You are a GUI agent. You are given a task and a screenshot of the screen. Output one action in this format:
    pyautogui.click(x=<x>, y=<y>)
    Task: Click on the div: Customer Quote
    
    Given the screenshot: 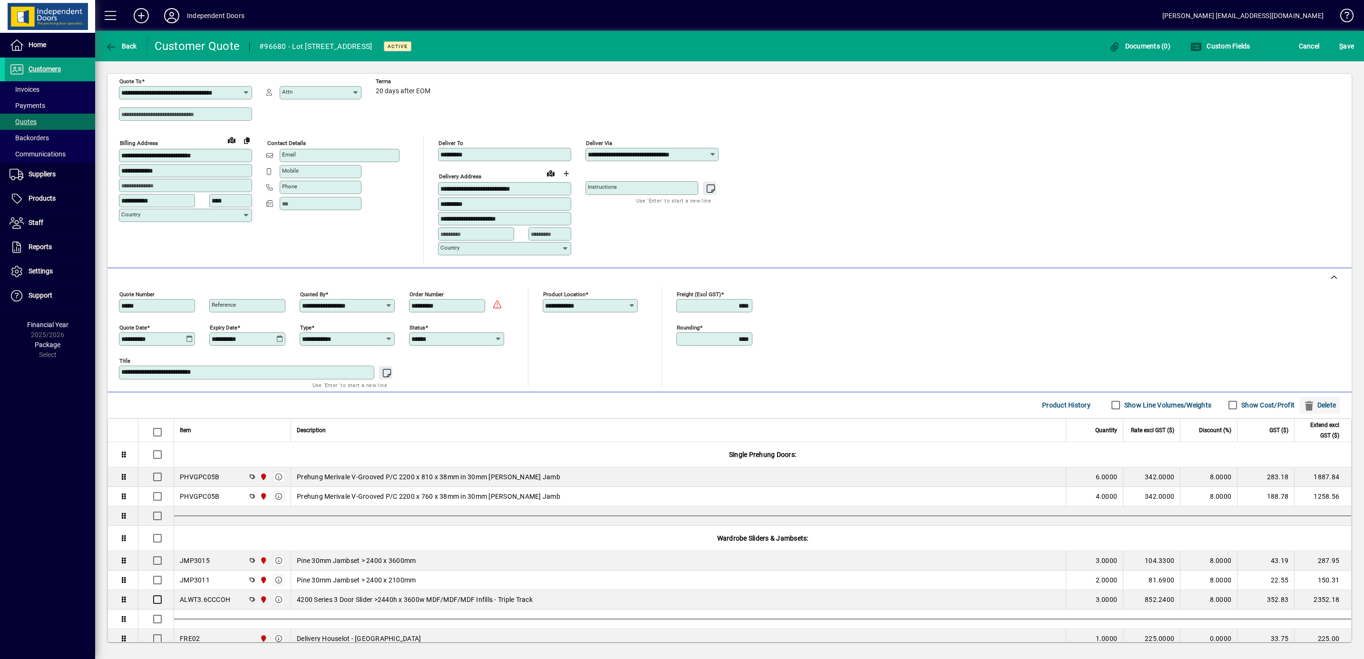 What is the action you would take?
    pyautogui.click(x=197, y=46)
    